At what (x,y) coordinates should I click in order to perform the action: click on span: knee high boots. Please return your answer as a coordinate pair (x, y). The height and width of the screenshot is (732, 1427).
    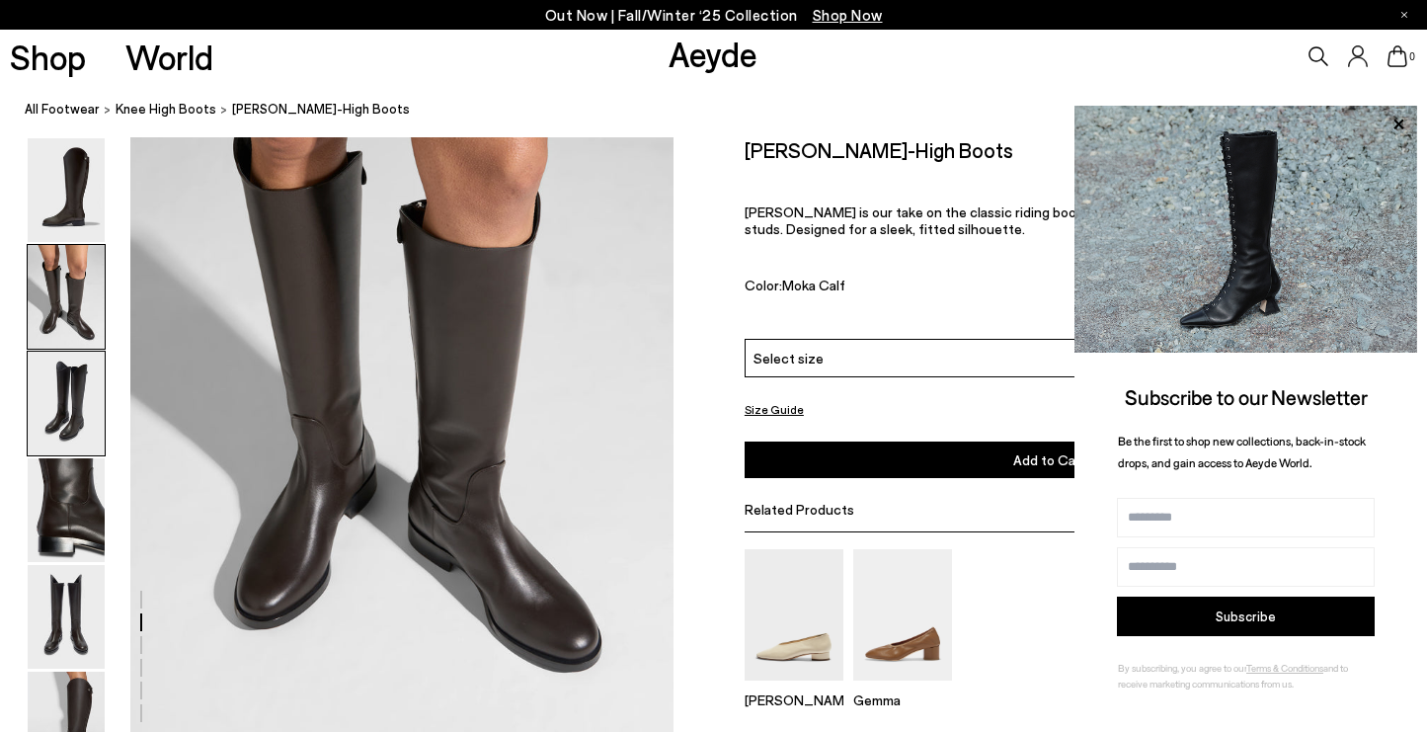
    Looking at the image, I should click on (166, 109).